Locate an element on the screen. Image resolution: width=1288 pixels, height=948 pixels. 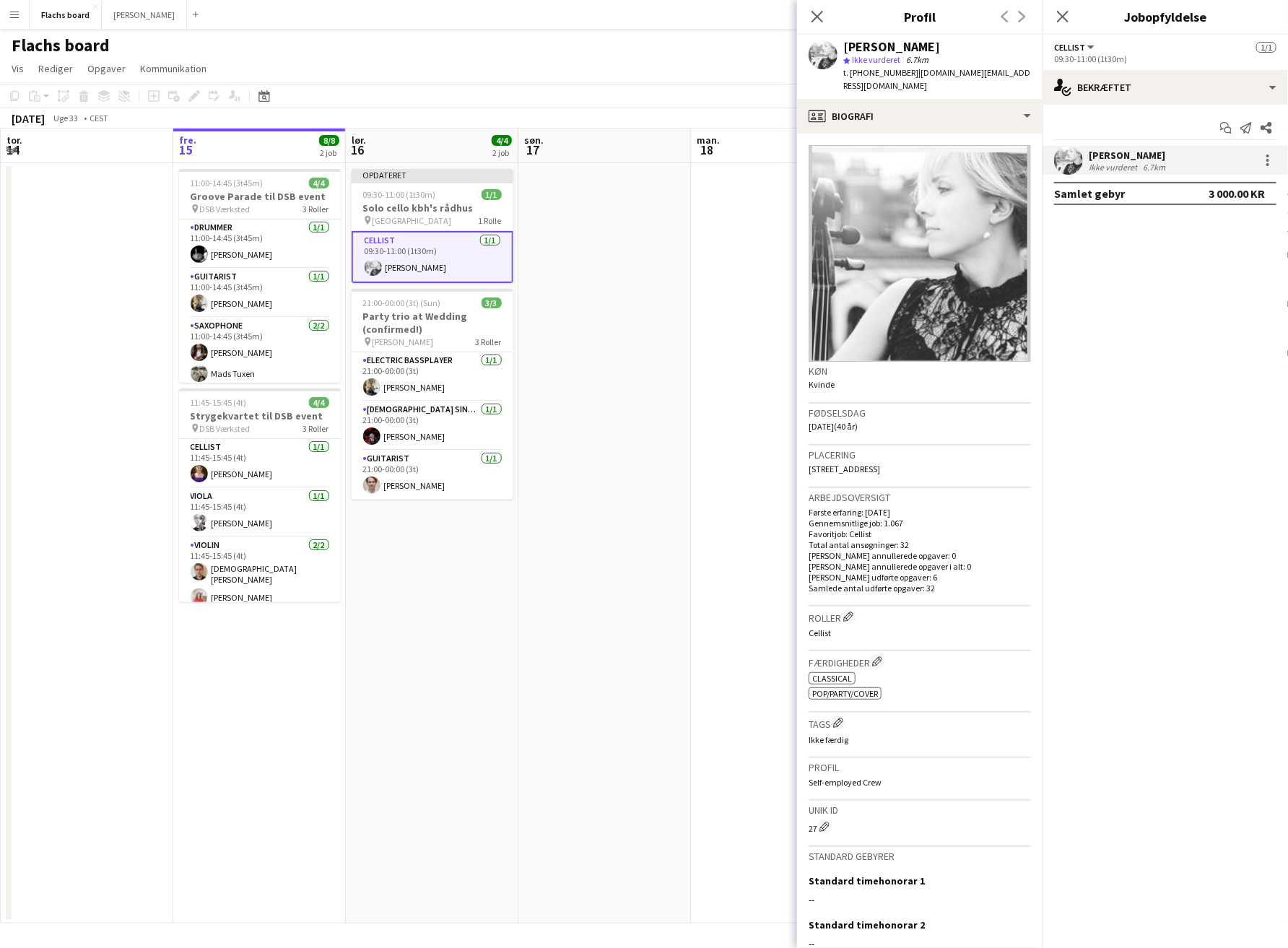
h3: Jobopfyldelse is located at coordinates (1165, 17).